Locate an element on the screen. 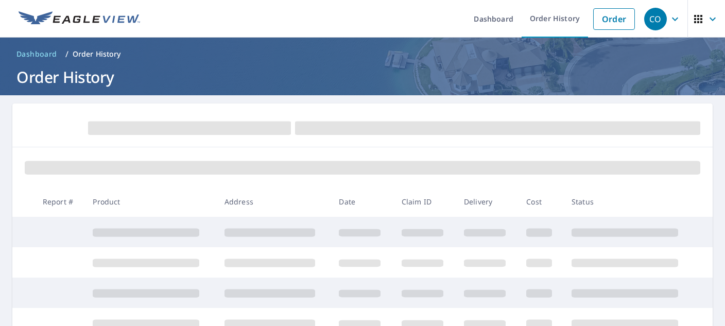 The image size is (725, 326). th: Address is located at coordinates (274, 201).